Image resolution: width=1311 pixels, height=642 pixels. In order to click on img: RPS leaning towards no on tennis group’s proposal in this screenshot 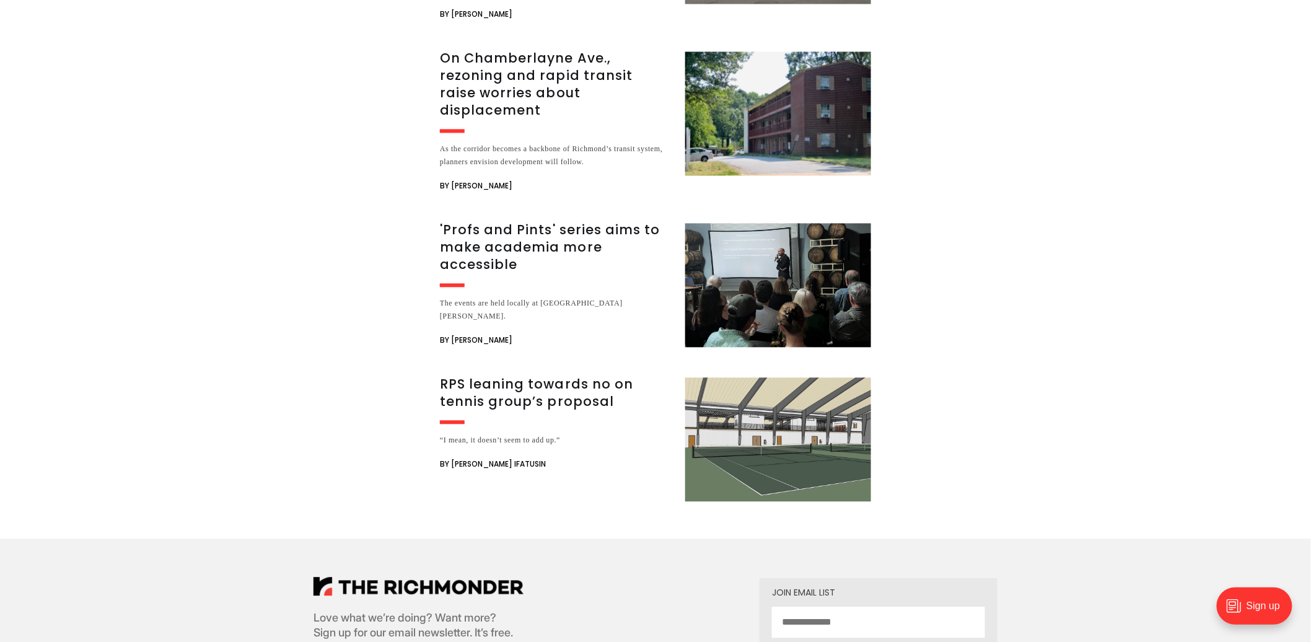, I will do `click(778, 439)`.